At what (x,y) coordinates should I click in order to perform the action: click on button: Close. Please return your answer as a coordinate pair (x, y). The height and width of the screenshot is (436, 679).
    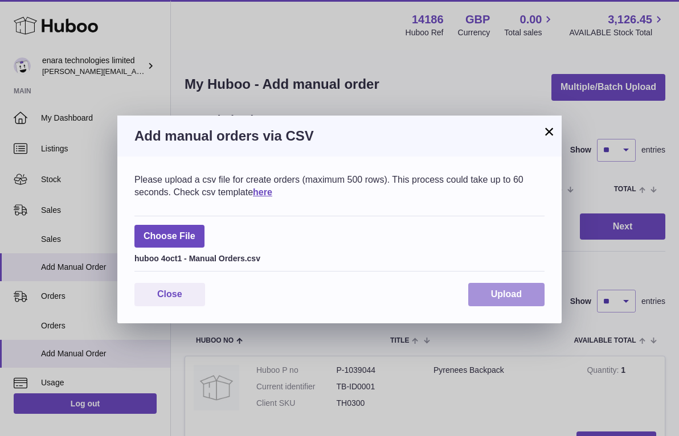
    Looking at the image, I should click on (170, 294).